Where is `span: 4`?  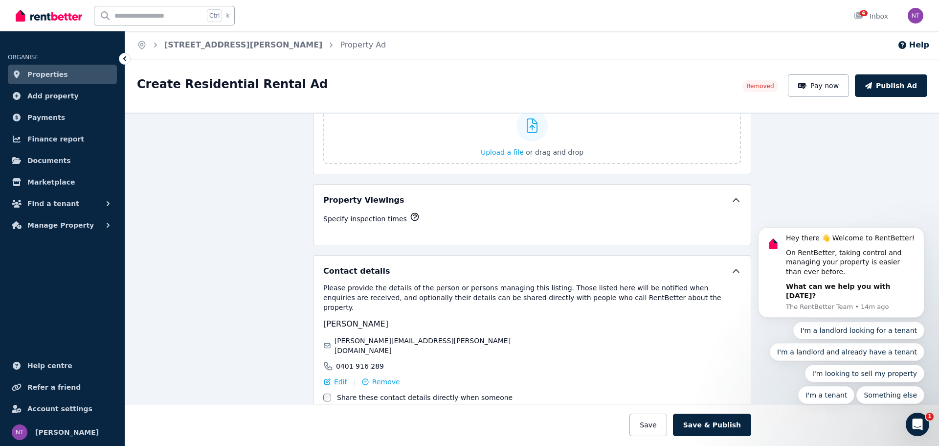
span: 4 is located at coordinates (864, 13).